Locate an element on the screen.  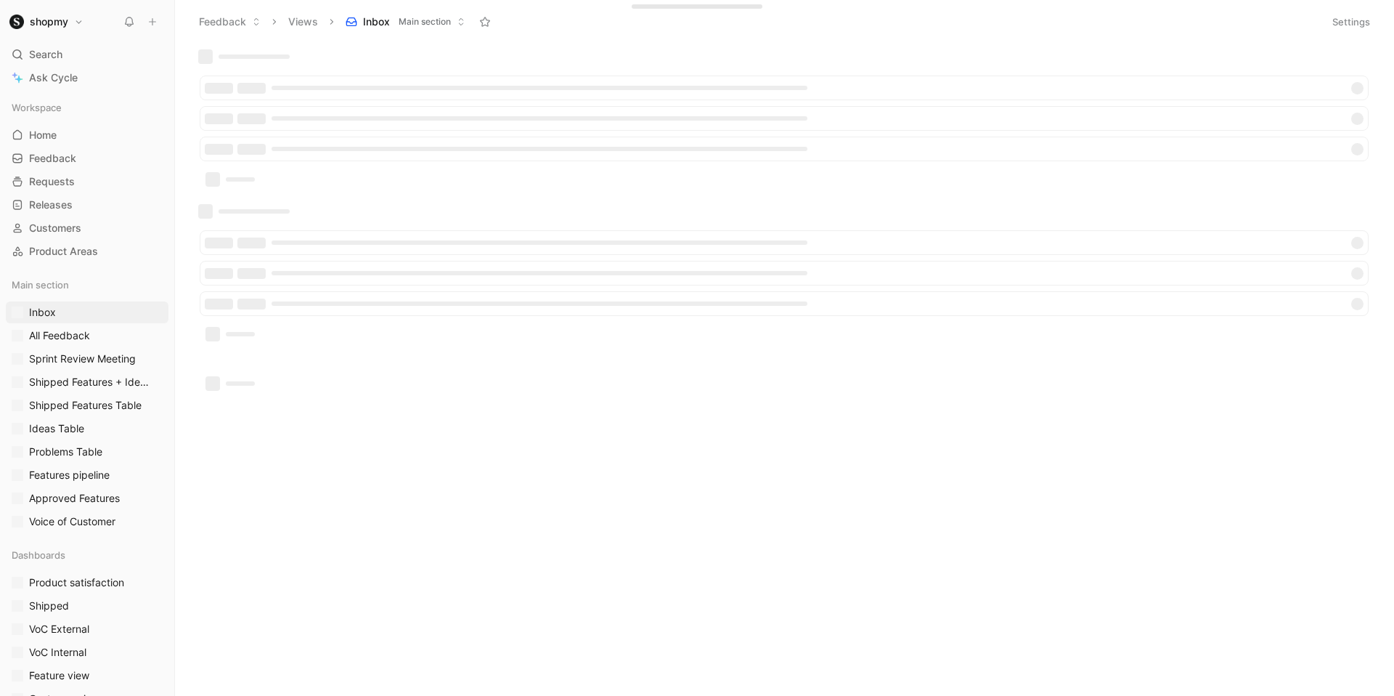
span: Problems Table is located at coordinates (65, 452).